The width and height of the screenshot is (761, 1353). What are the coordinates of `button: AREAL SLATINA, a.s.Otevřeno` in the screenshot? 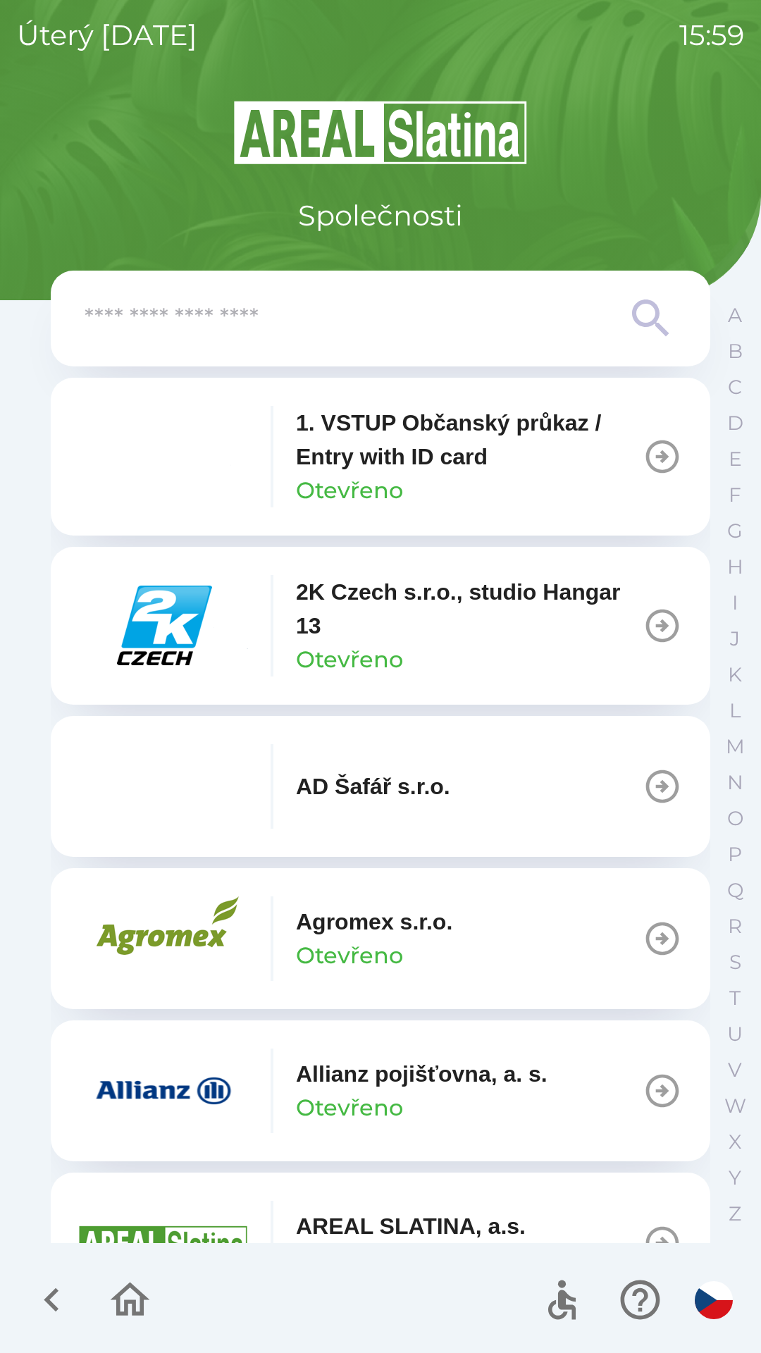 It's located at (381, 1243).